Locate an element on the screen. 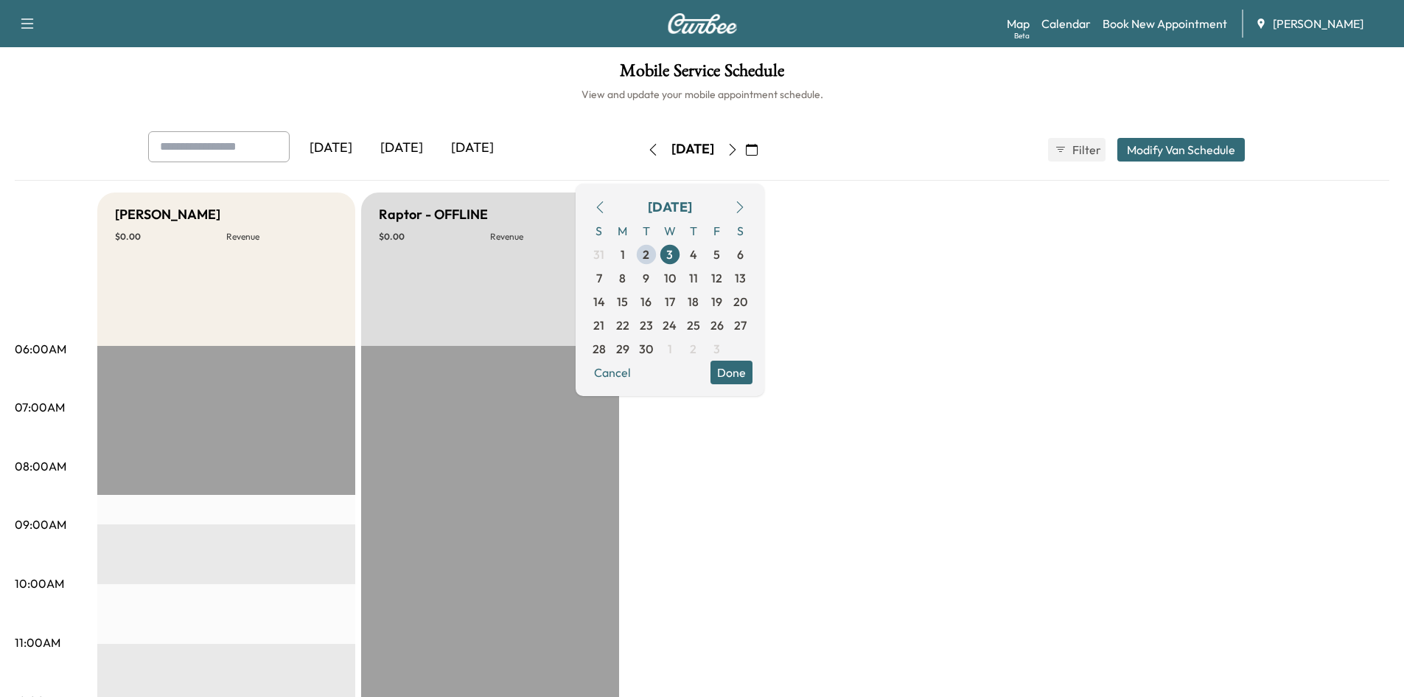 The image size is (1404, 697). span: 10 is located at coordinates (670, 278).